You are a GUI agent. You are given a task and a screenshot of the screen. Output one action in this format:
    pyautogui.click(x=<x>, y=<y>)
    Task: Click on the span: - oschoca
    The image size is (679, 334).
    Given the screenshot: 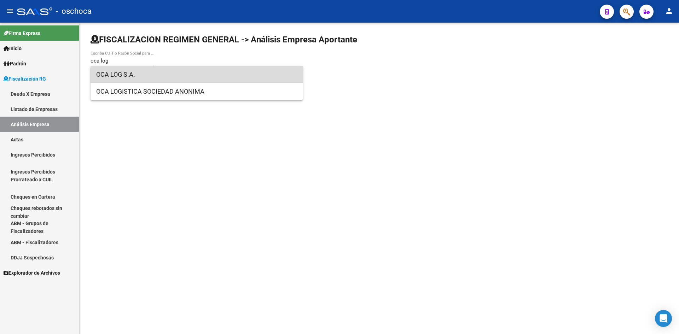 What is the action you would take?
    pyautogui.click(x=74, y=11)
    